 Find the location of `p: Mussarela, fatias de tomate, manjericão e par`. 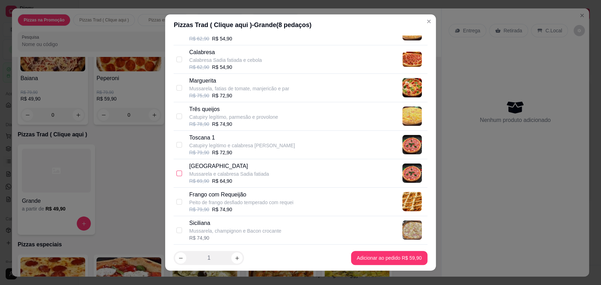

p: Mussarela, fatias de tomate, manjericão e par is located at coordinates (239, 89).